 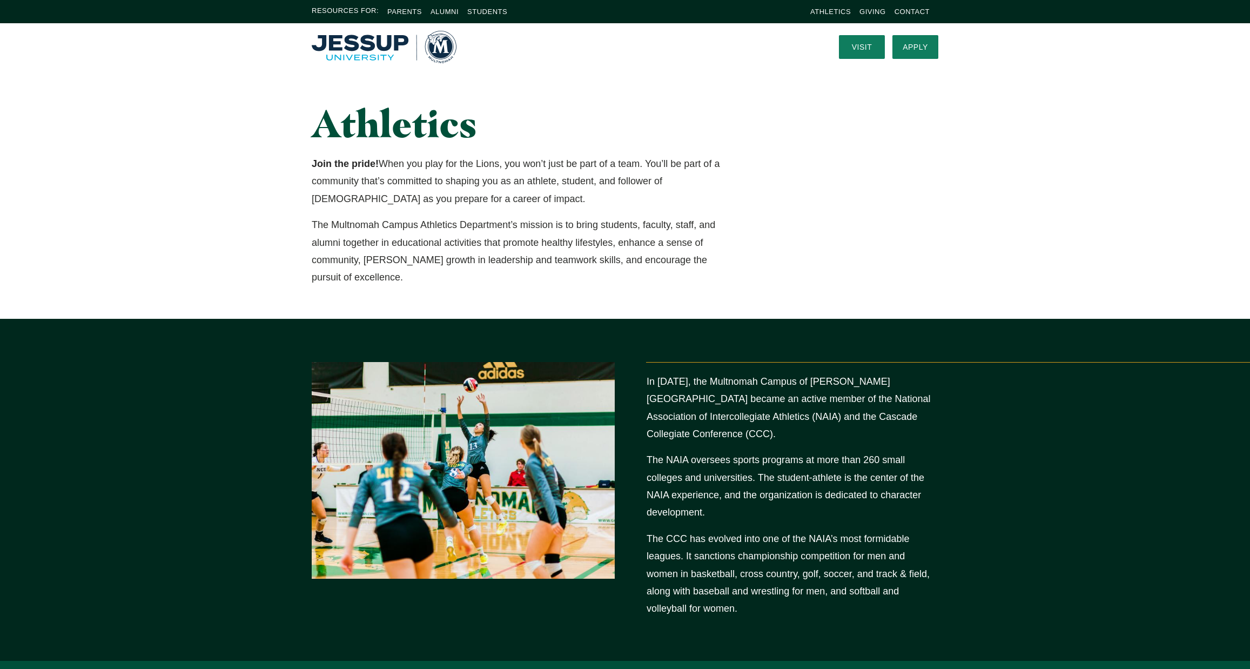 What do you see at coordinates (517, 251) in the screenshot?
I see `p: The Multnomah Campus Athletics Department’s mission is to bring students, faculty, staff, and alu...` at bounding box center [517, 251].